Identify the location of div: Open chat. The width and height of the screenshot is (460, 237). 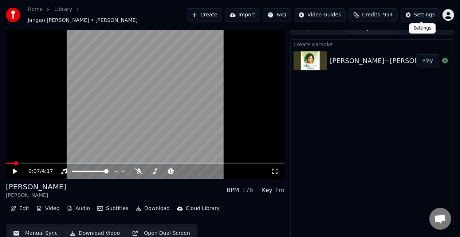
(440, 218).